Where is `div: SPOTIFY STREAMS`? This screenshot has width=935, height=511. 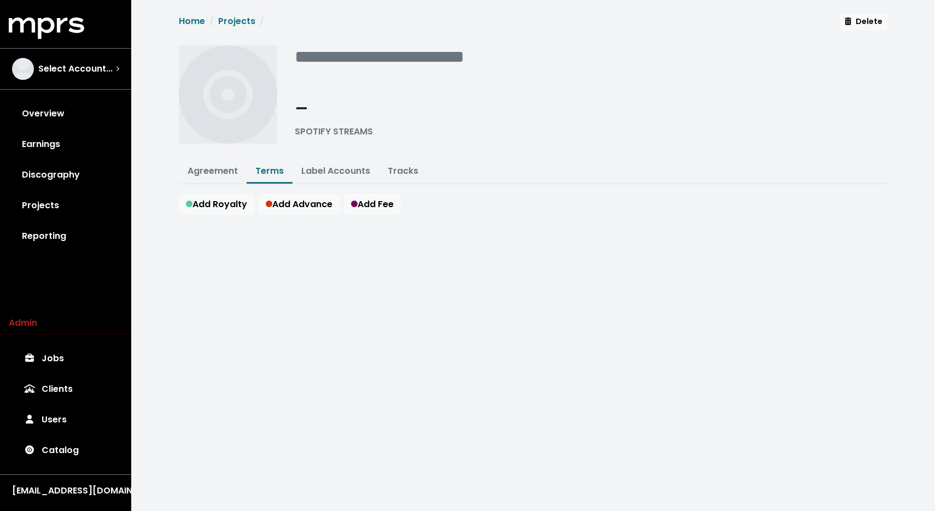
div: SPOTIFY STREAMS is located at coordinates (333, 132).